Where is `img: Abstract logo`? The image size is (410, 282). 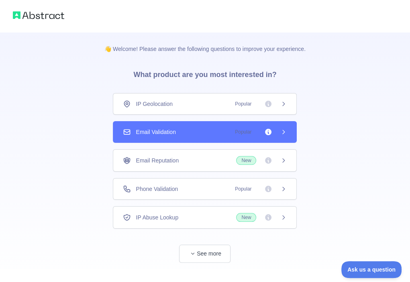
img: Abstract logo is located at coordinates (39, 15).